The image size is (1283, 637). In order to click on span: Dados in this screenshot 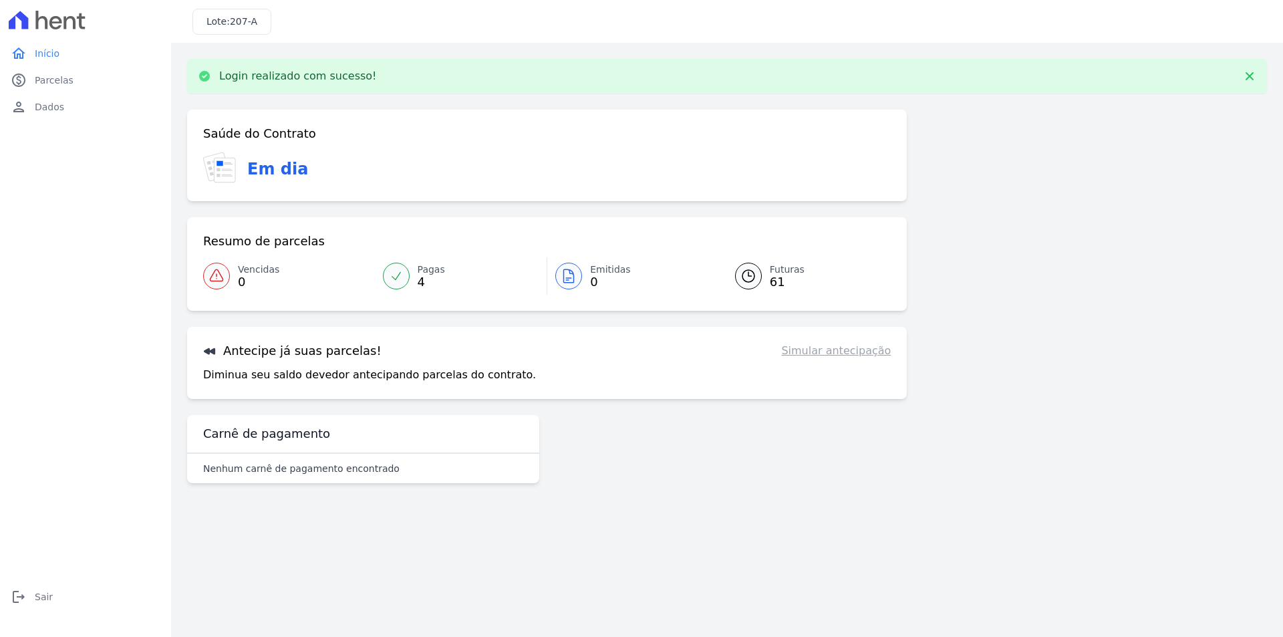, I will do `click(49, 107)`.